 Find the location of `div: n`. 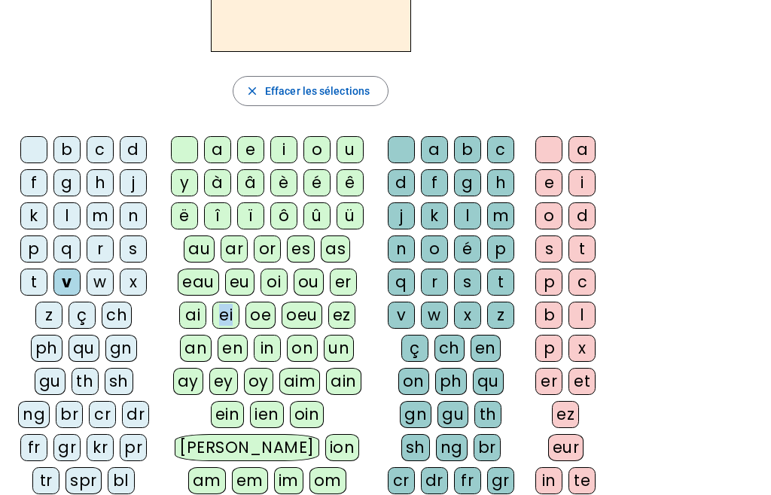

div: n is located at coordinates (401, 249).